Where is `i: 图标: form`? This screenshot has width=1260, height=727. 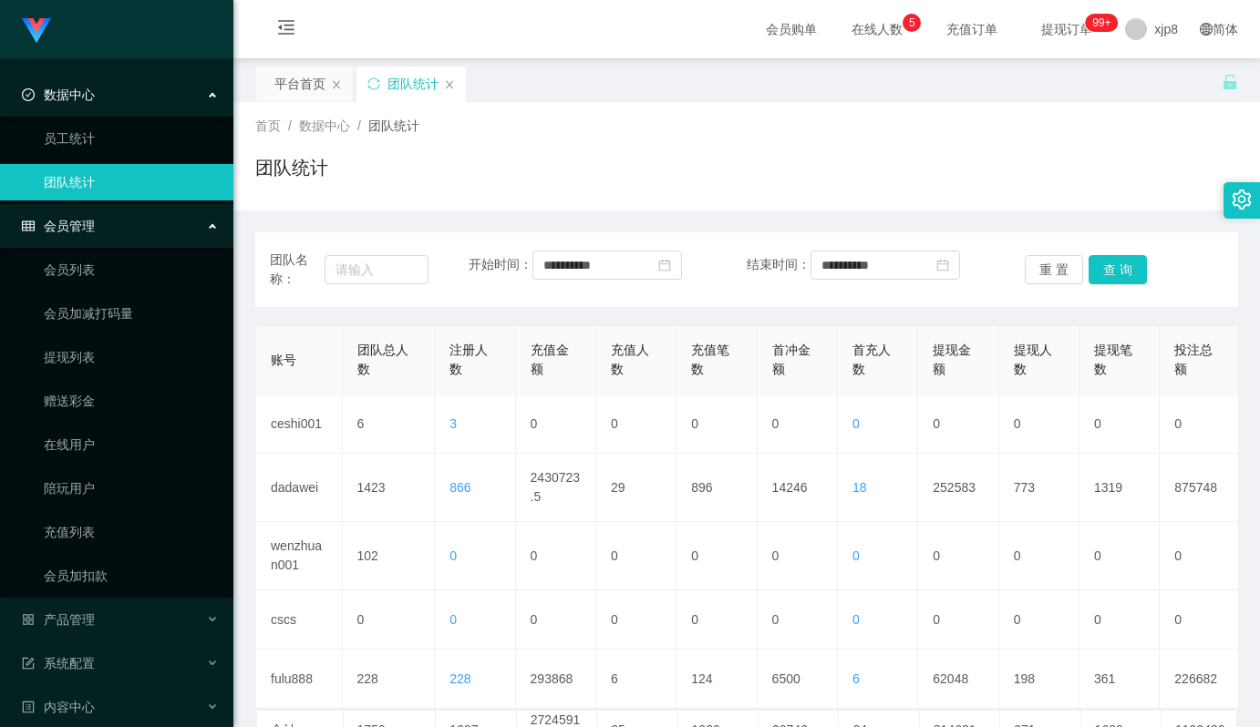
i: 图标: form is located at coordinates (28, 664).